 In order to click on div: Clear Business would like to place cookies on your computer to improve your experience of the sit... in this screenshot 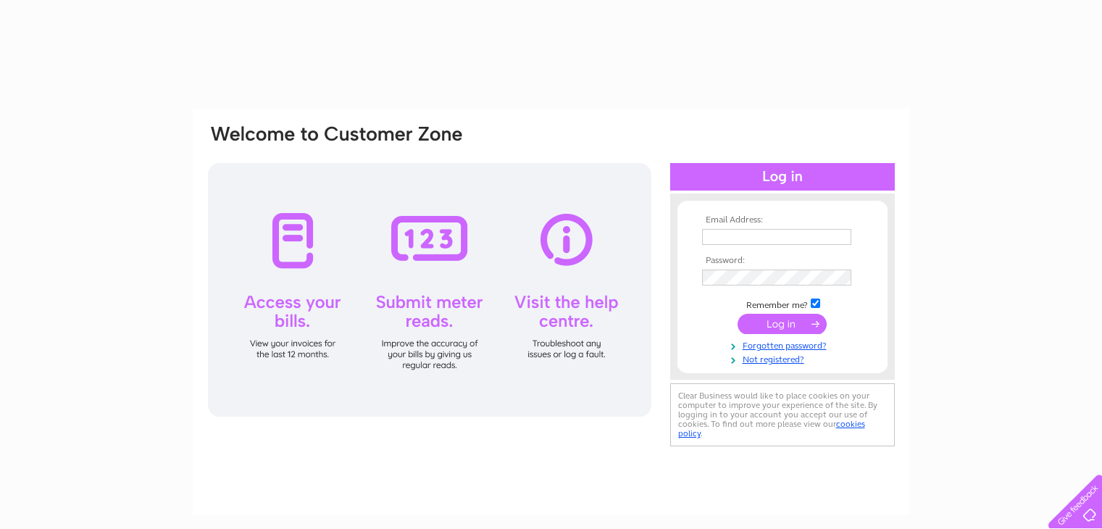, I will do `click(782, 414)`.